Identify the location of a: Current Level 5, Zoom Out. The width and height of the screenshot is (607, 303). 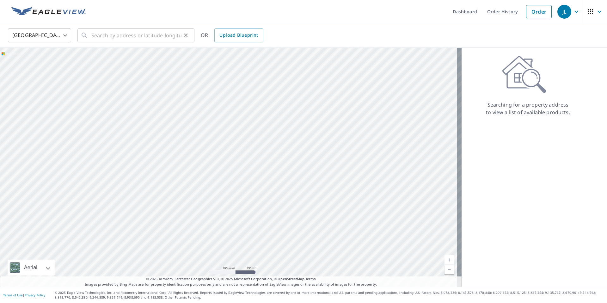
(449, 269).